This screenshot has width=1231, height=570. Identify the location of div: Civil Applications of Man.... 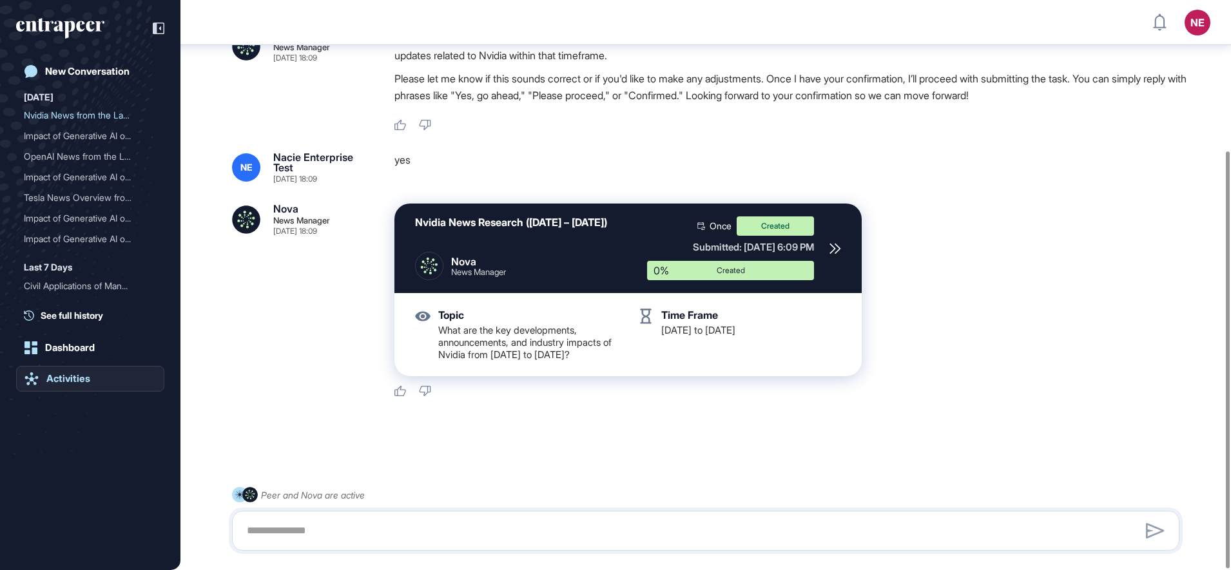
(85, 286).